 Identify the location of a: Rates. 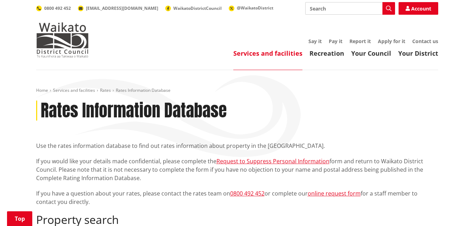
(105, 90).